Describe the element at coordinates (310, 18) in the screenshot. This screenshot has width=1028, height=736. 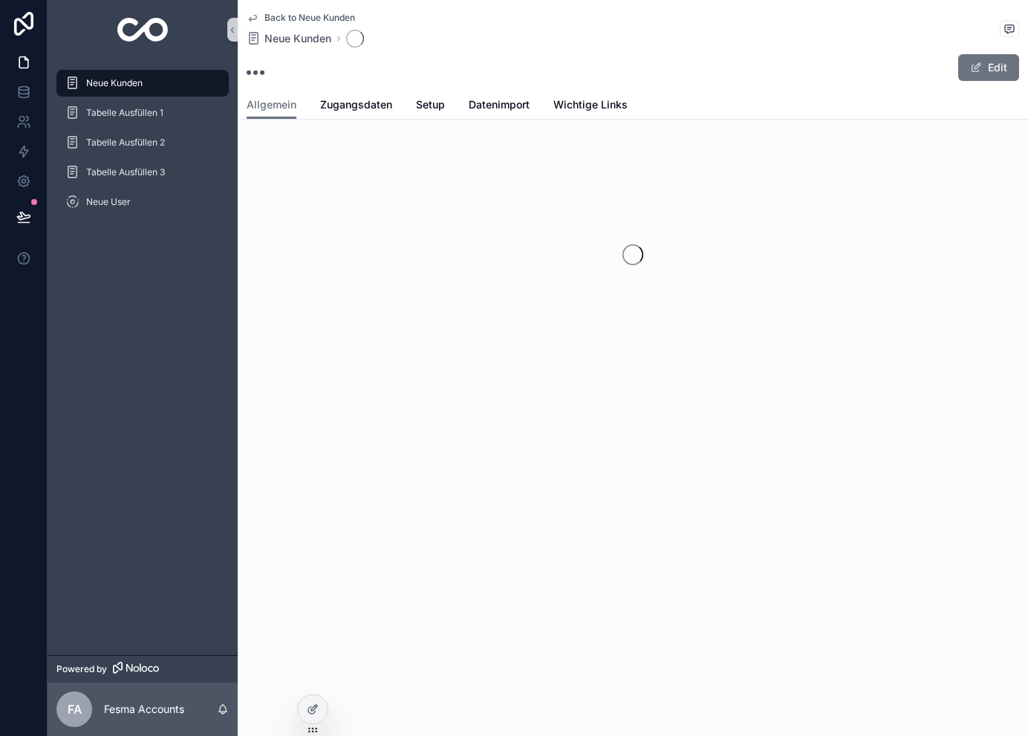
I see `span: Back to Neue Kunden` at that location.